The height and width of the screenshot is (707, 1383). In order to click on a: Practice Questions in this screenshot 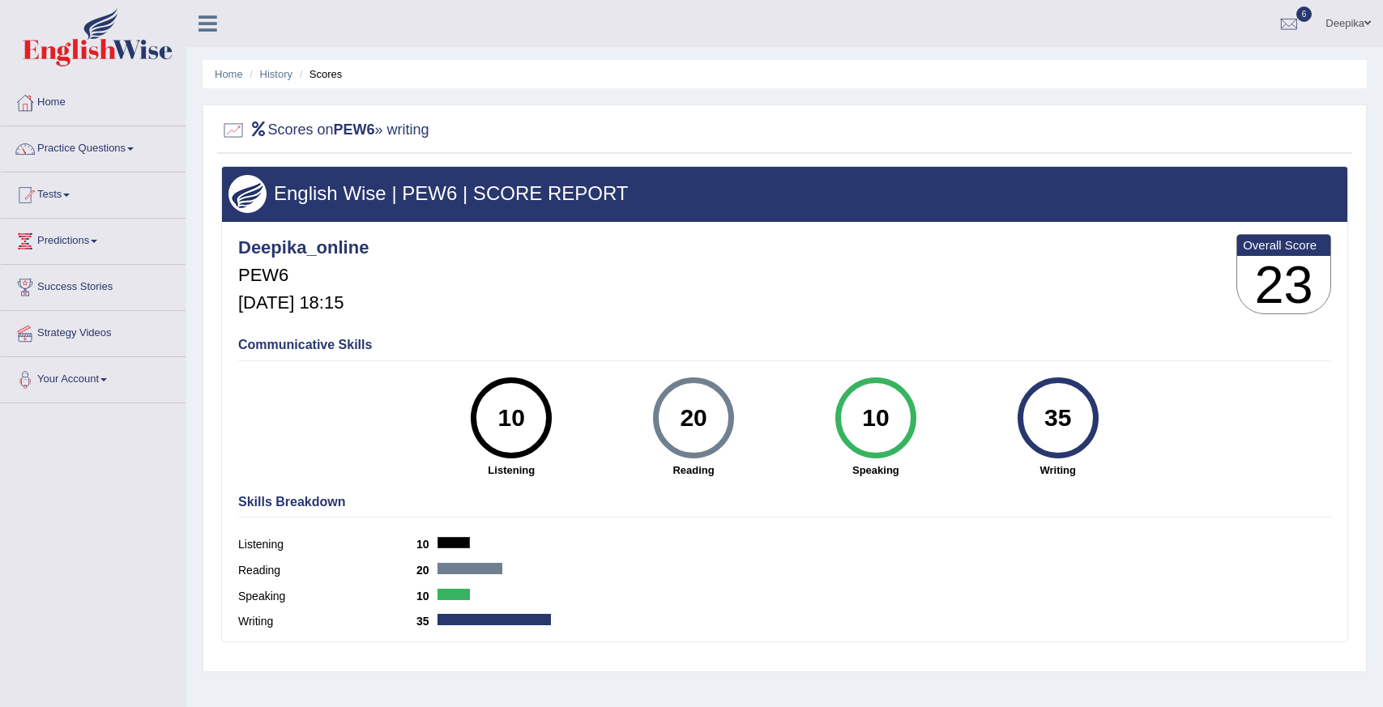, I will do `click(93, 147)`.